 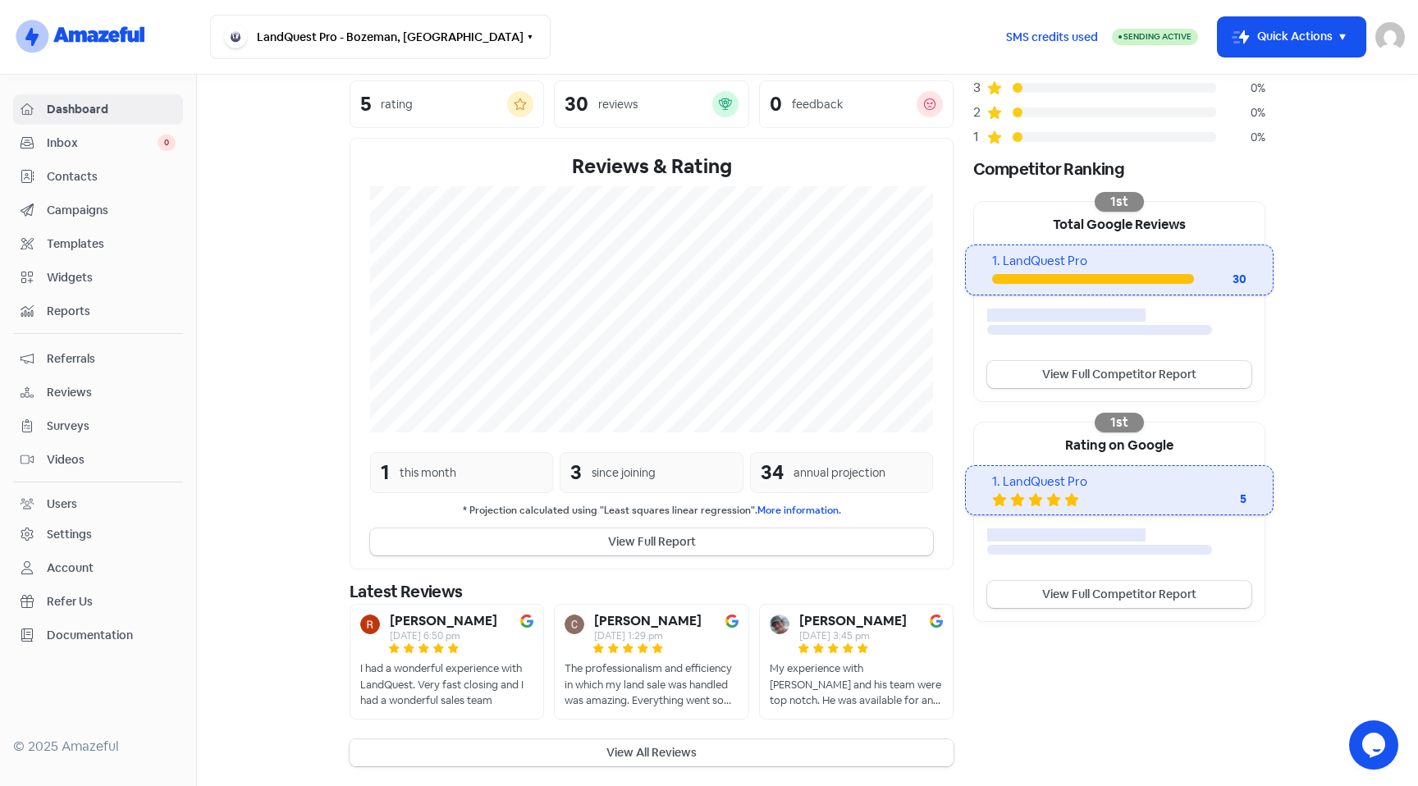 What do you see at coordinates (111, 210) in the screenshot?
I see `span: Campaigns` at bounding box center [111, 210].